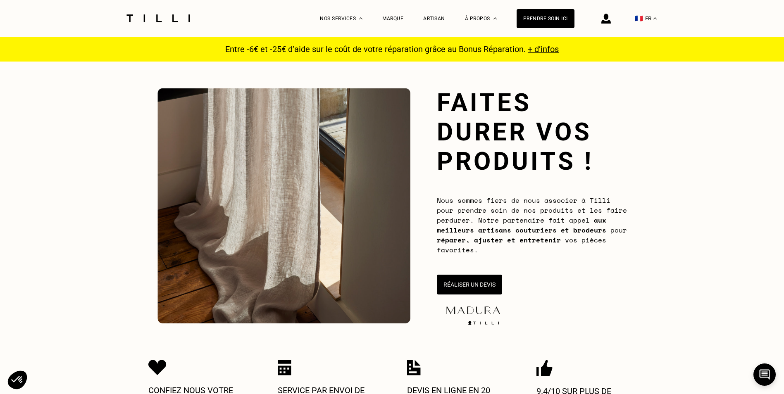  What do you see at coordinates (655, 18) in the screenshot?
I see `img: menu déroulant` at bounding box center [655, 18].